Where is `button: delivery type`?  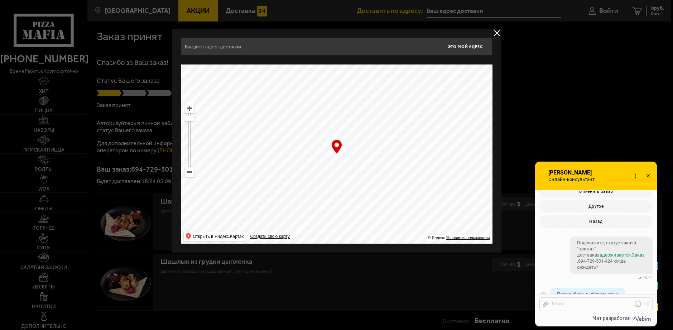 button: delivery type is located at coordinates (497, 33).